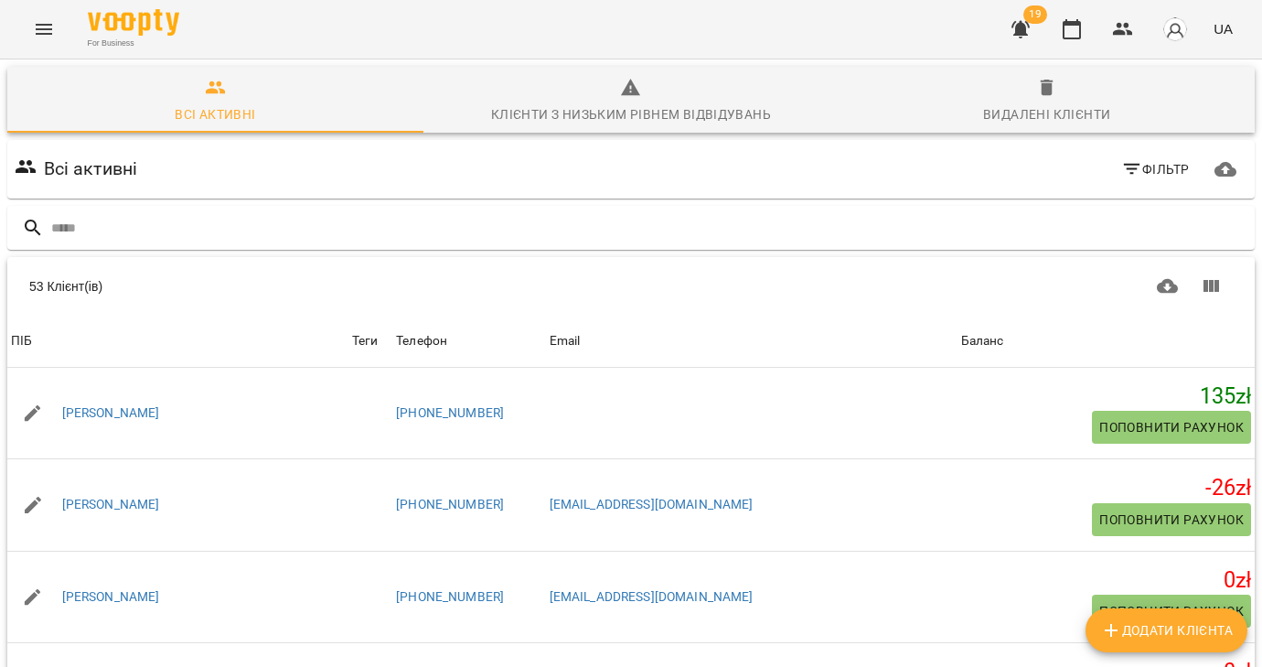 The image size is (1262, 667). I want to click on div: Email, so click(565, 341).